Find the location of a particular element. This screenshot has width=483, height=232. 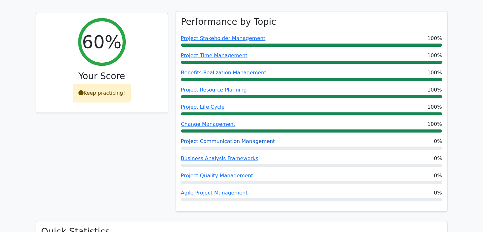

a: Project Stakeholder Management is located at coordinates (223, 38).